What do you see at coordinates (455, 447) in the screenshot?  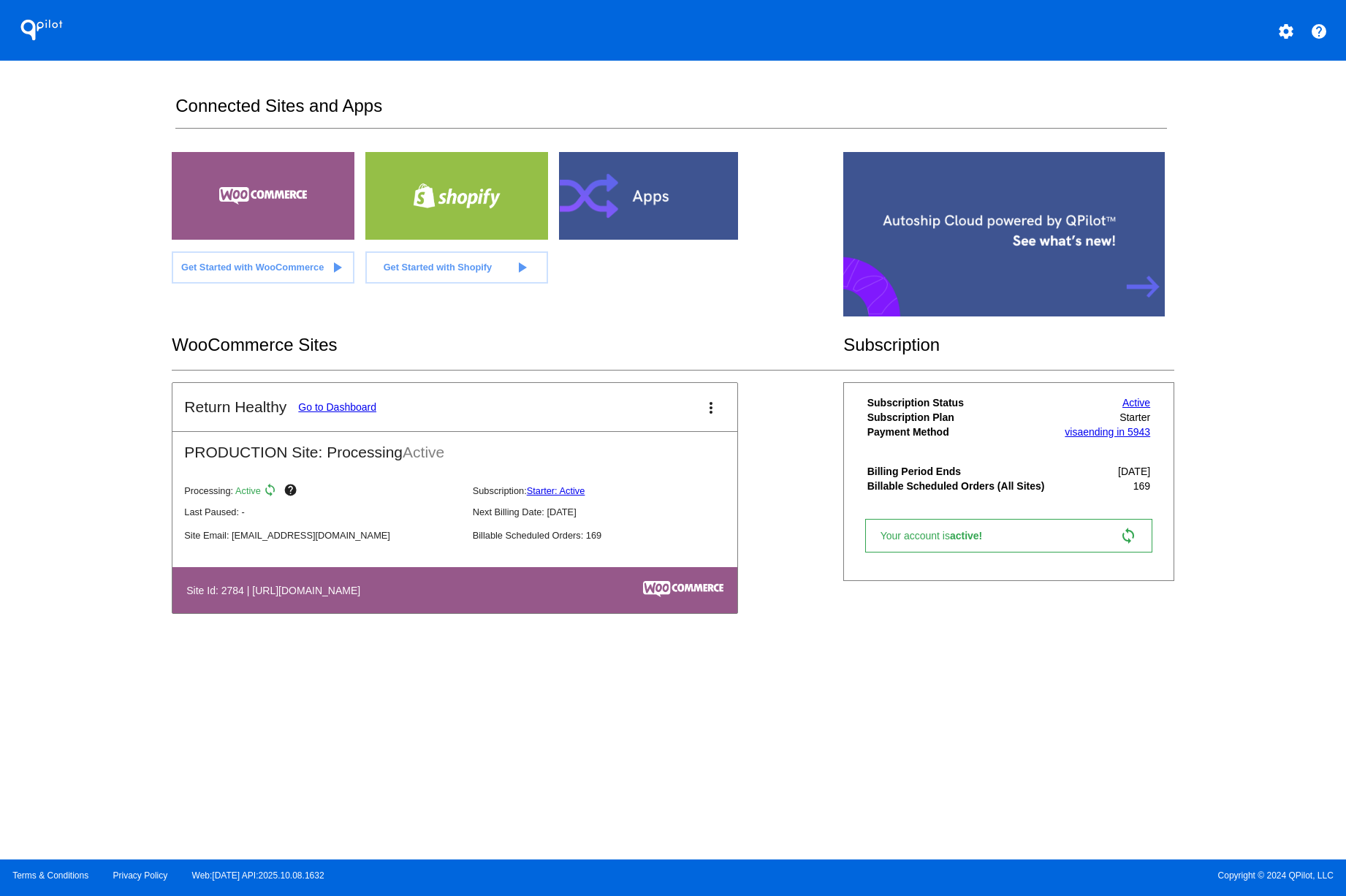 I see `h2: PRODUCTION Site: Processing` at bounding box center [455, 447].